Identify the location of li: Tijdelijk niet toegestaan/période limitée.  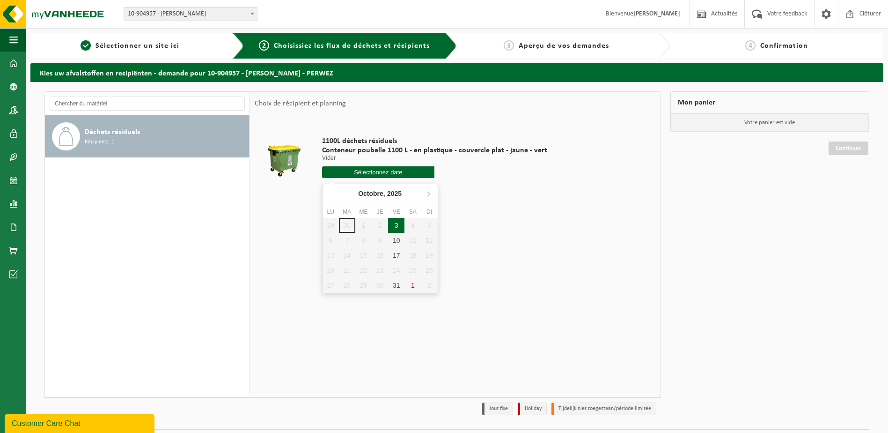
(604, 408).